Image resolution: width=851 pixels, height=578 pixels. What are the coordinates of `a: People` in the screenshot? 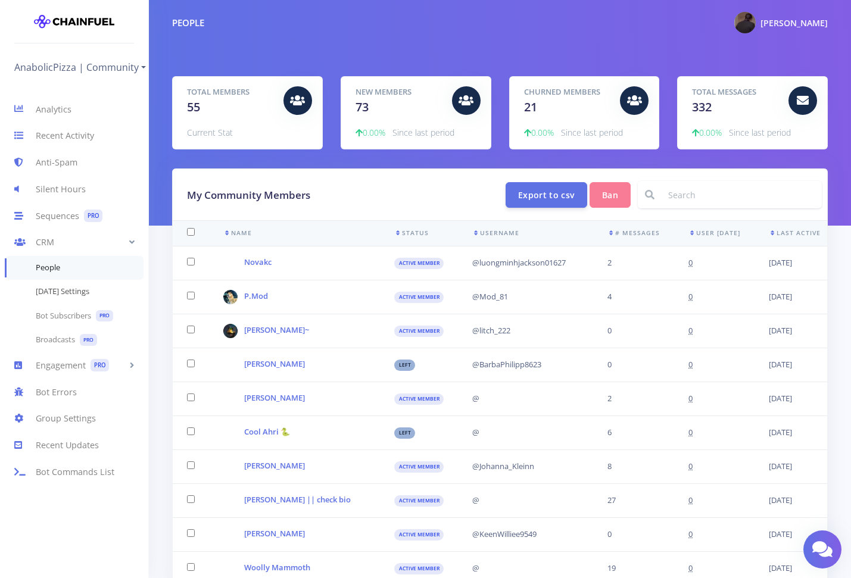 It's located at (74, 268).